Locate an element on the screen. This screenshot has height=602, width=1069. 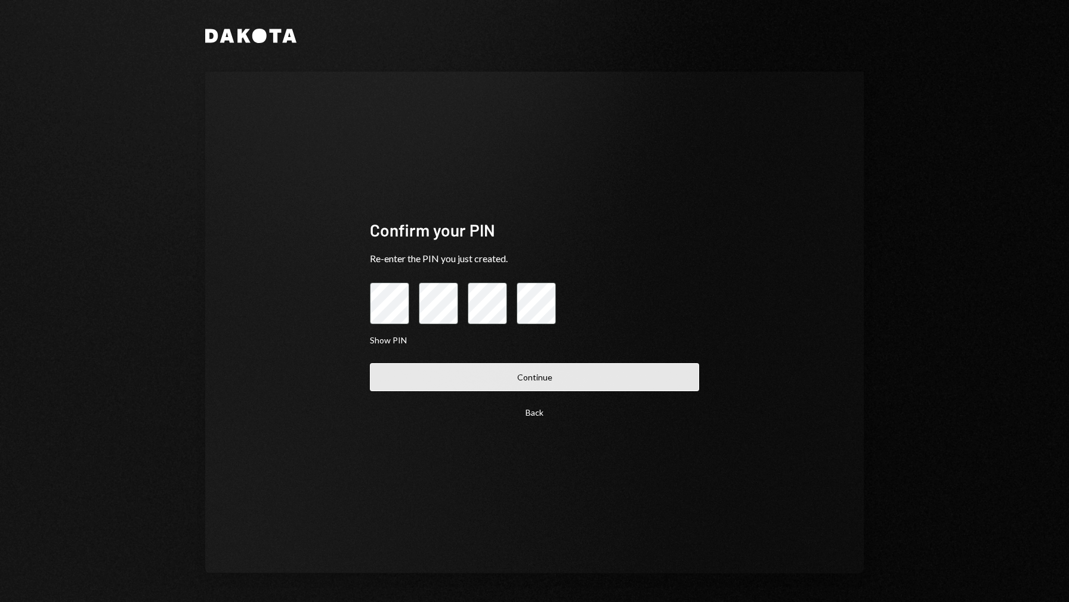
input: pin code 2 of 4 is located at coordinates (439, 303).